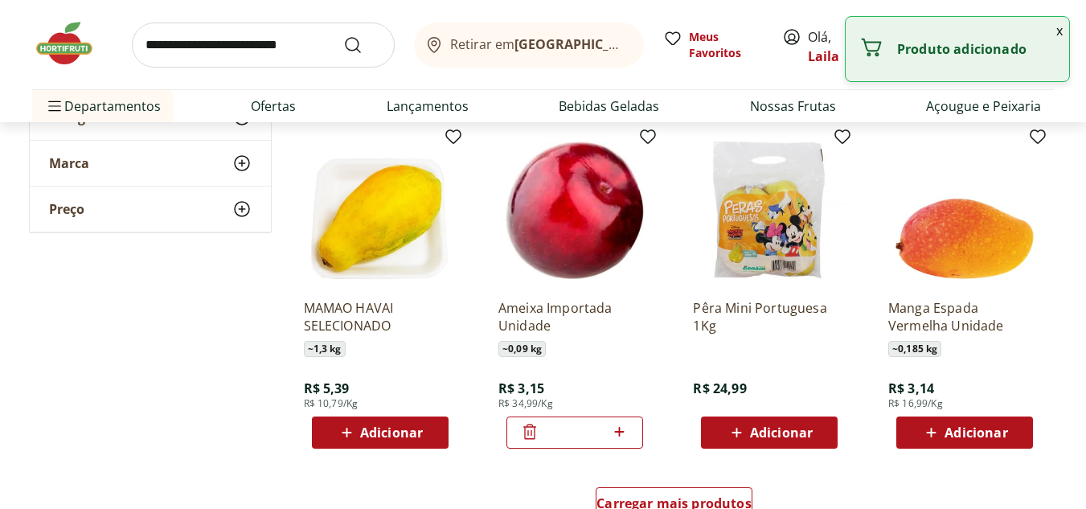  Describe the element at coordinates (823, 56) in the screenshot. I see `a: Laila` at that location.